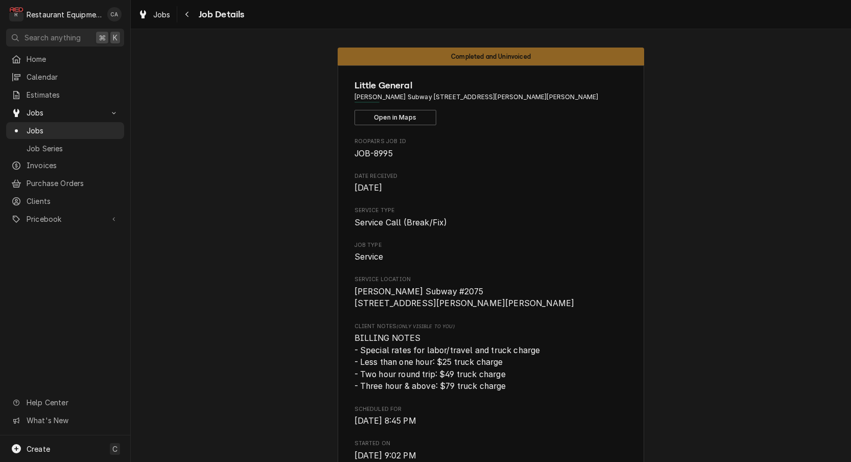 This screenshot has height=462, width=851. I want to click on div: Started On, so click(491, 450).